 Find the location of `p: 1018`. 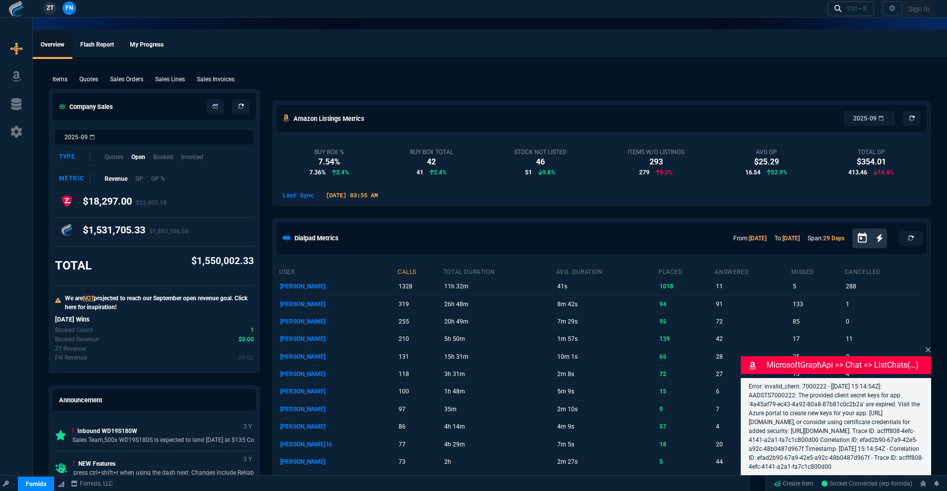

p: 1018 is located at coordinates (686, 287).